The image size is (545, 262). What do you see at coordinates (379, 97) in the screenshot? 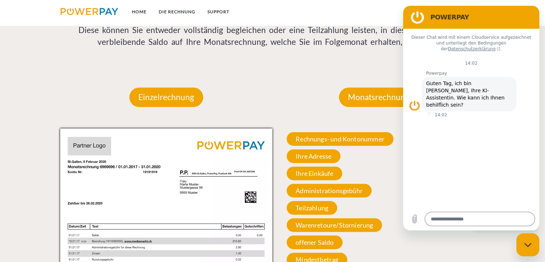
I see `p: Monatsrechnung` at bounding box center [379, 97].